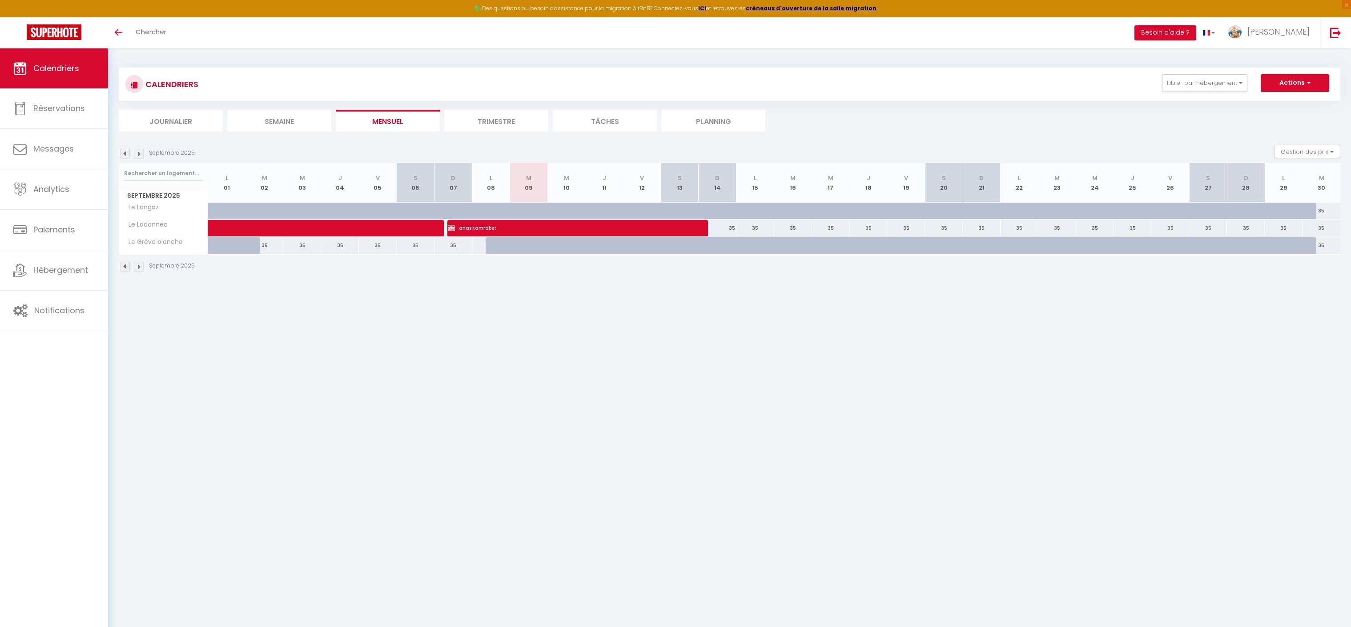 The height and width of the screenshot is (627, 1351). Describe the element at coordinates (811, 8) in the screenshot. I see `strong: créneaux d'ouverture de la salle migration` at that location.